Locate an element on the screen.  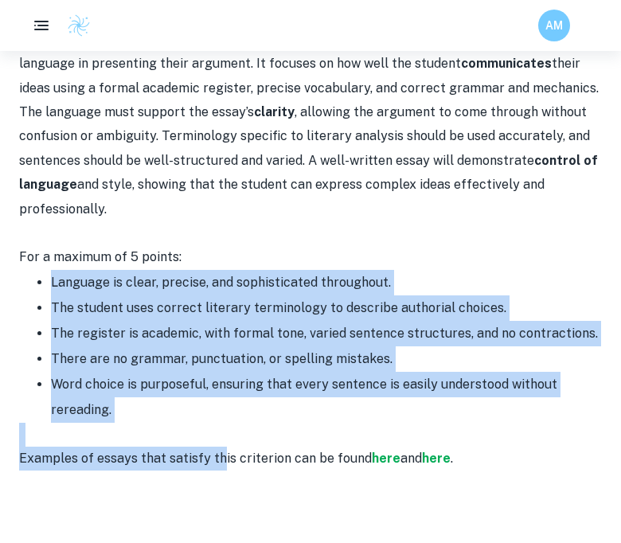
p: For a maximum of 5 points: is located at coordinates (310, 257).